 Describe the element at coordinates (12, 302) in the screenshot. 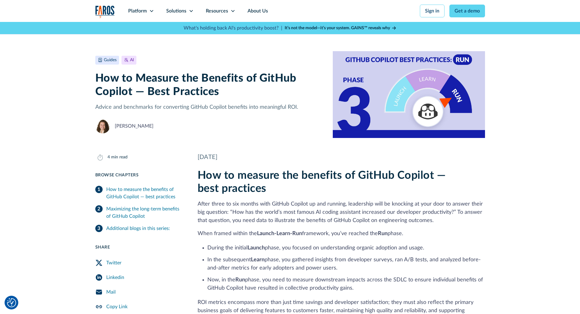

I see `img: Revisit consent button` at that location.